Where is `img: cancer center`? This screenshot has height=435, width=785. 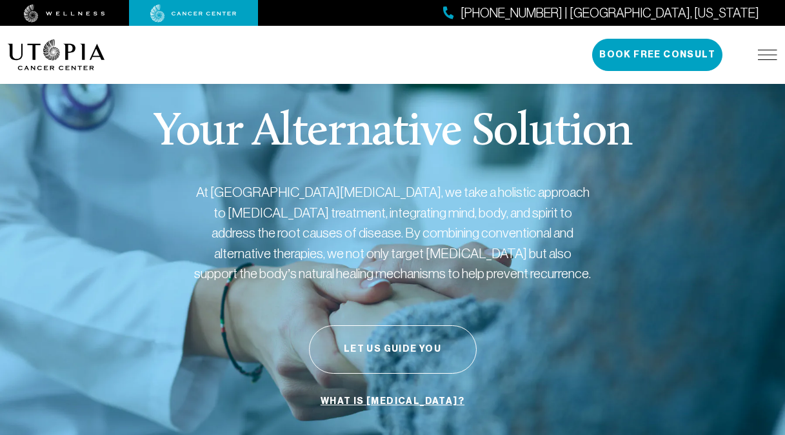 img: cancer center is located at coordinates (193, 14).